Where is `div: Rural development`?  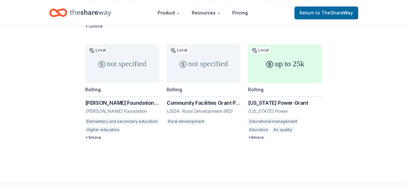
div: Rural development is located at coordinates (186, 122).